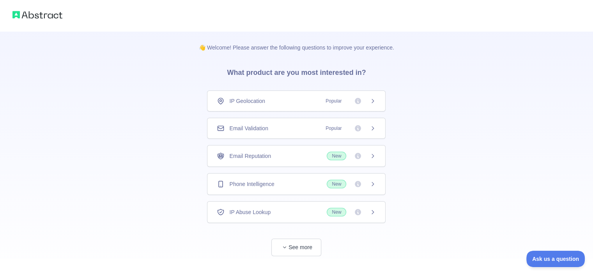 The image size is (593, 271). I want to click on img: Abstract logo, so click(37, 15).